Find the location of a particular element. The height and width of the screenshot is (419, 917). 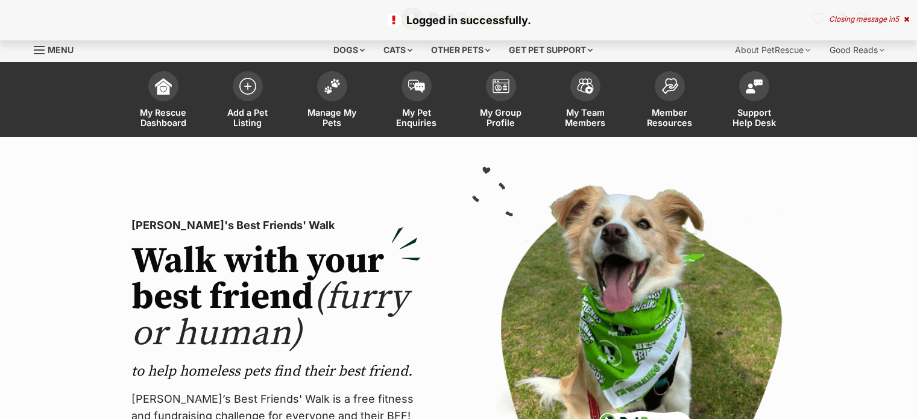

span: Add a Pet Listing is located at coordinates (248, 118).